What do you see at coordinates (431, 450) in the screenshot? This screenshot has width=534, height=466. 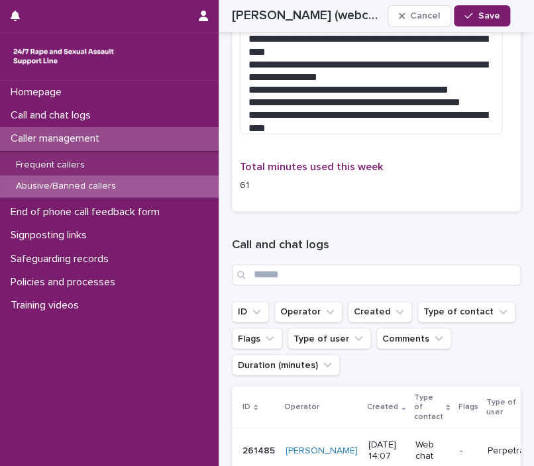 I see `p: Web chat` at bounding box center [431, 450].